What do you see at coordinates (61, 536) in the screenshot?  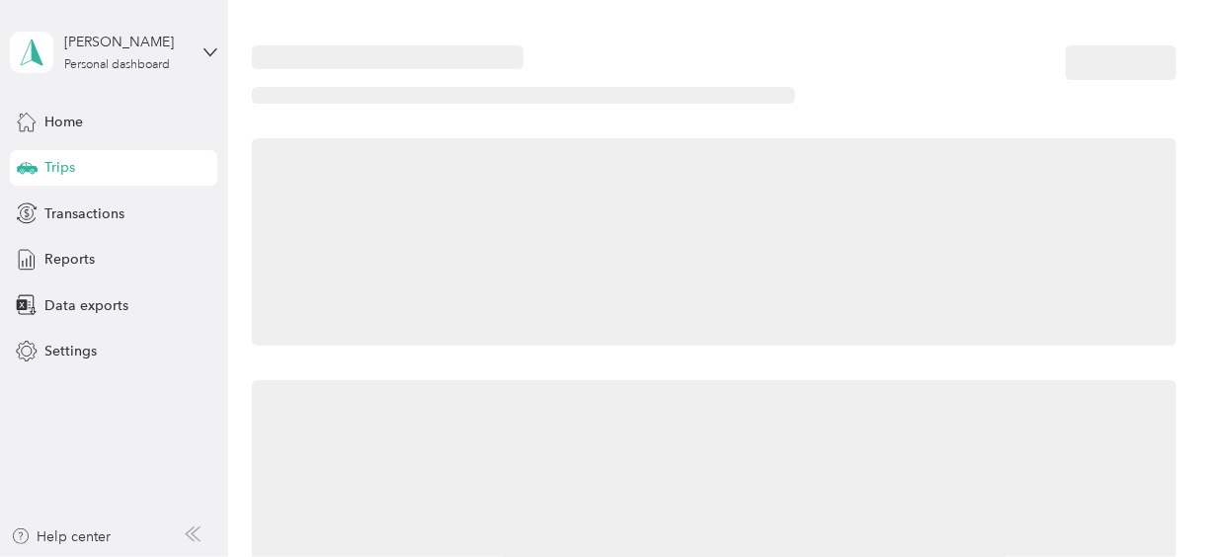 I see `div: Help center` at bounding box center [61, 536].